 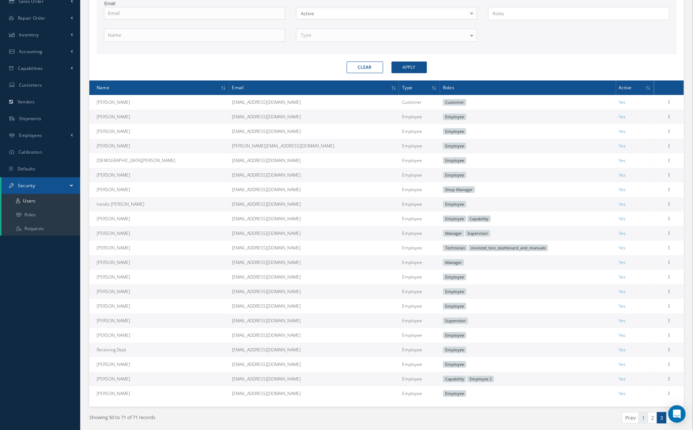 What do you see at coordinates (30, 68) in the screenshot?
I see `span: Capabilities` at bounding box center [30, 68].